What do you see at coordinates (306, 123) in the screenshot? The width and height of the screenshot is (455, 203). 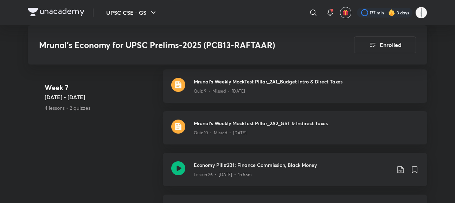 I see `h3: Mrunal's Weekly MockTest Pillar_2A2_GST & Indirect Taxes` at bounding box center [306, 123].